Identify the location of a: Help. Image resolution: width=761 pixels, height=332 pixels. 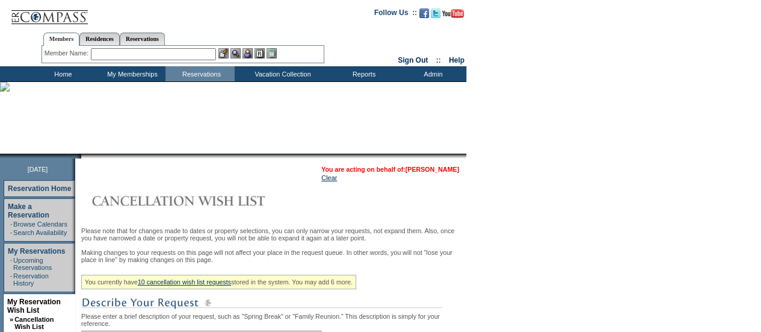
(457, 60).